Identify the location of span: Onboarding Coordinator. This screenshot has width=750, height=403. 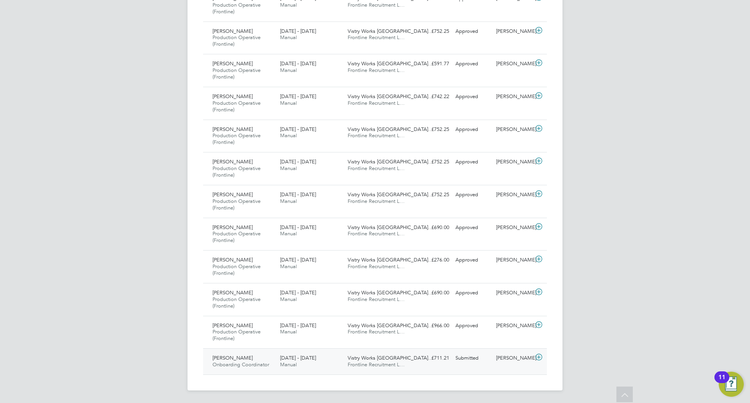
(241, 364).